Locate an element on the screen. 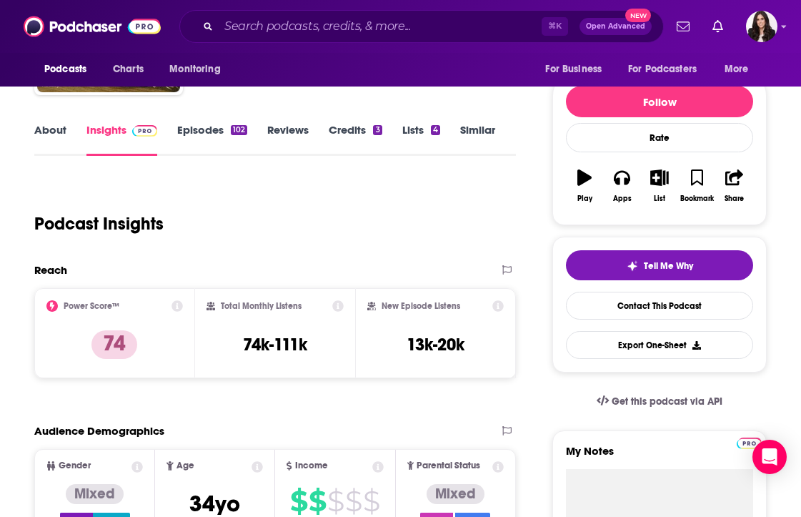  div: Open Intercom Messenger is located at coordinates (770, 457).